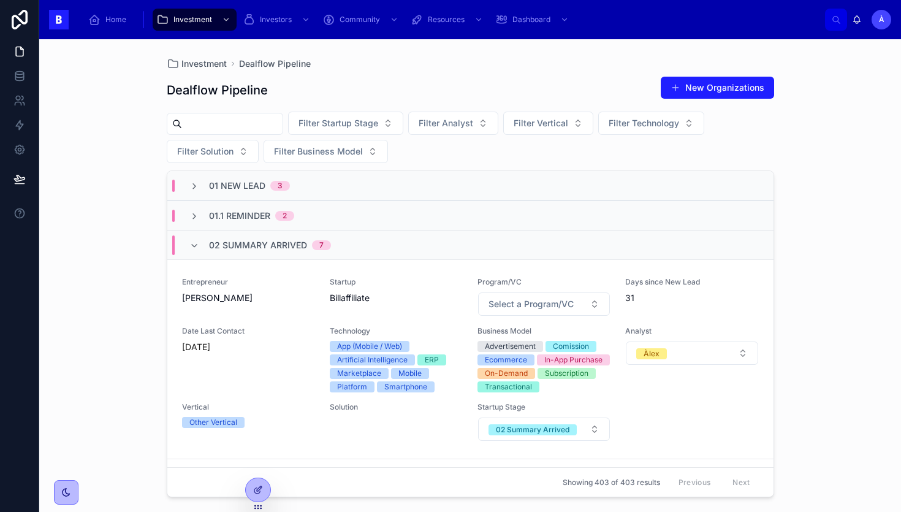 This screenshot has width=901, height=512. What do you see at coordinates (396, 282) in the screenshot?
I see `span: Startup` at bounding box center [396, 282].